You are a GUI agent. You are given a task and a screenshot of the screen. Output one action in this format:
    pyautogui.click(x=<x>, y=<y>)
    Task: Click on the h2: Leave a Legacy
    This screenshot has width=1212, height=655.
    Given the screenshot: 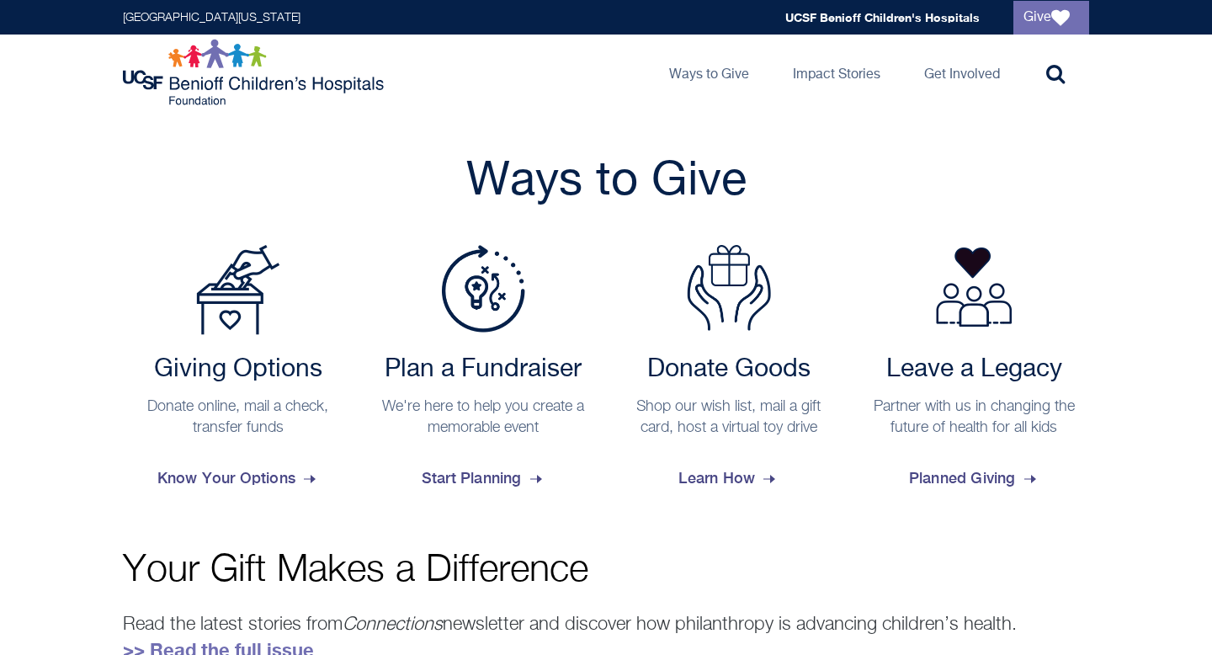 What is the action you would take?
    pyautogui.click(x=975, y=370)
    